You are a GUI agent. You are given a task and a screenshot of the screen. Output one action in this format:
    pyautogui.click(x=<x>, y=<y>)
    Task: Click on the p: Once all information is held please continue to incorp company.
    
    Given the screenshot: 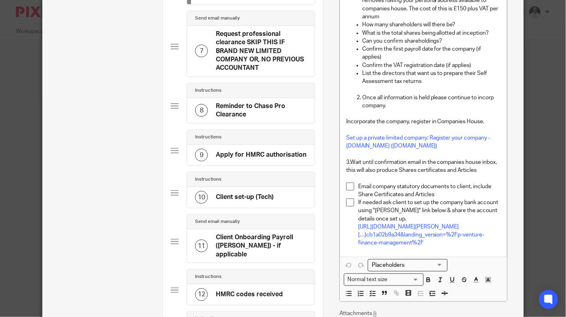 What is the action you would take?
    pyautogui.click(x=432, y=102)
    